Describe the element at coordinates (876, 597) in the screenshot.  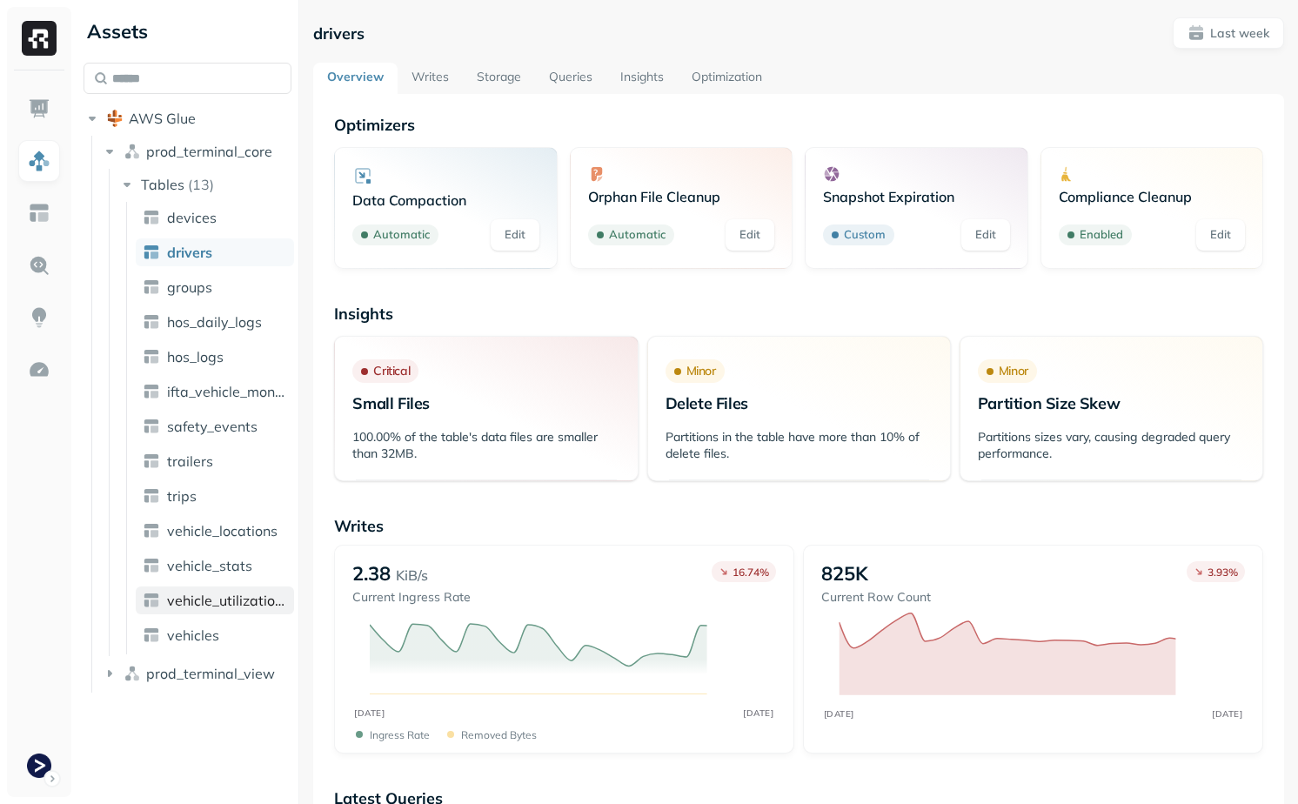
I see `p: Current Row Count` at that location.